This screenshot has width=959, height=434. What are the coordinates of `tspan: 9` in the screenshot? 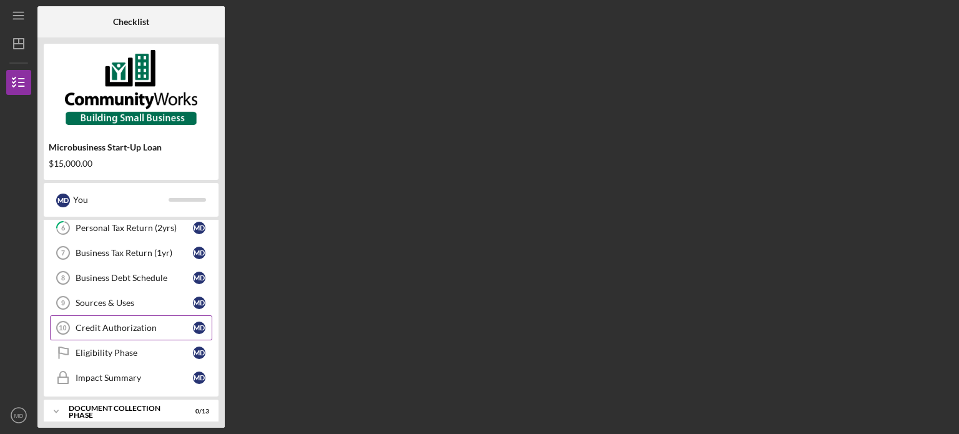 It's located at (63, 303).